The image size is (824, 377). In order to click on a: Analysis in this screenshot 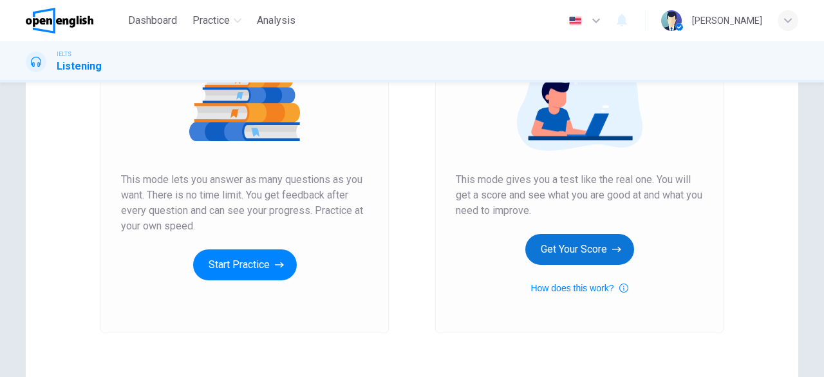, I will do `click(276, 21)`.